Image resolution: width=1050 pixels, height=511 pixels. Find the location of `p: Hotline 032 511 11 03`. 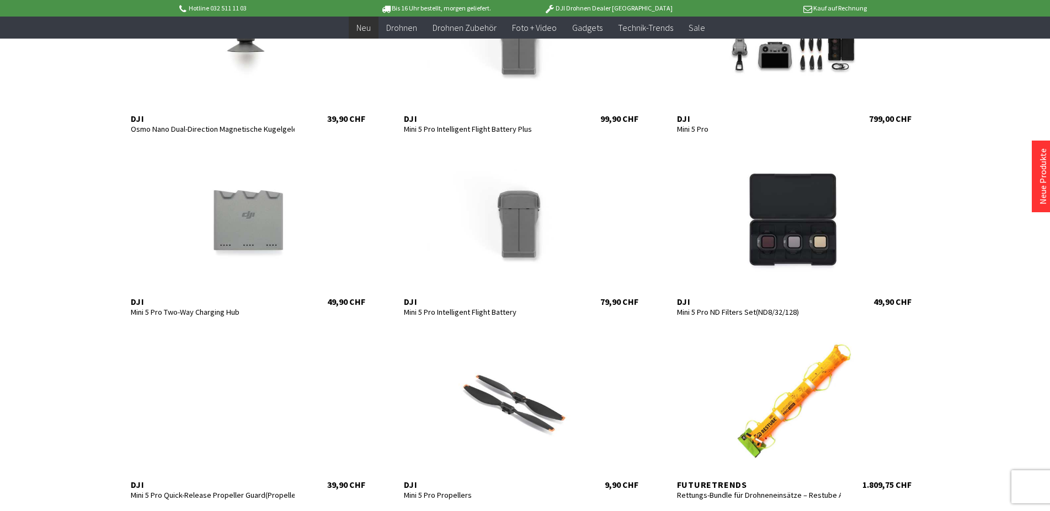

p: Hotline 032 511 11 03 is located at coordinates (264, 8).